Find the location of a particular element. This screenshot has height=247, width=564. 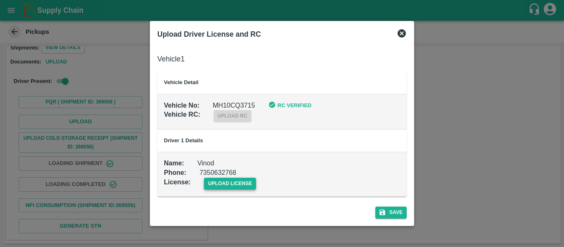

b: Vehicle Detail is located at coordinates (181, 82).